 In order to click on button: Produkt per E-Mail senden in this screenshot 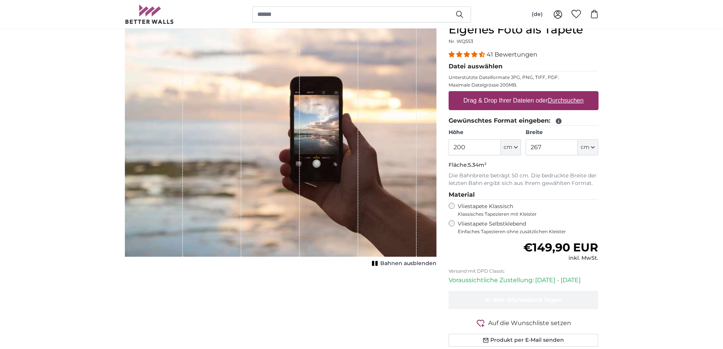, I will do `click(523, 340)`.